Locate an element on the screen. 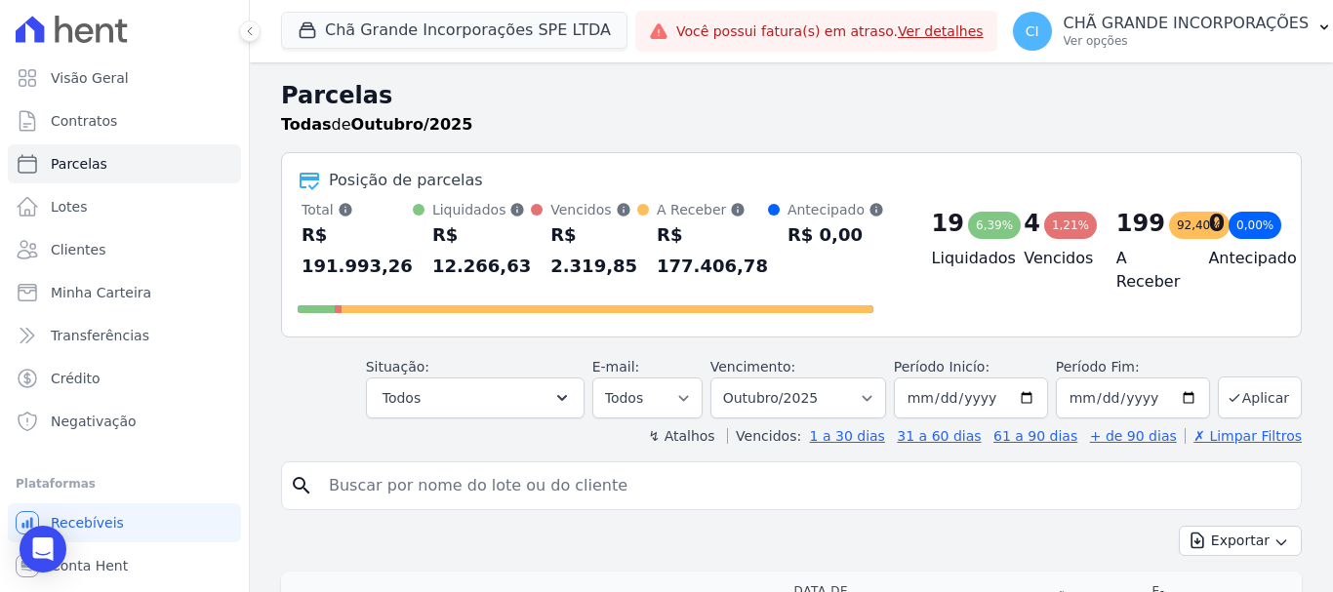 This screenshot has height=592, width=1333. div: Plataformas is located at coordinates (124, 484).